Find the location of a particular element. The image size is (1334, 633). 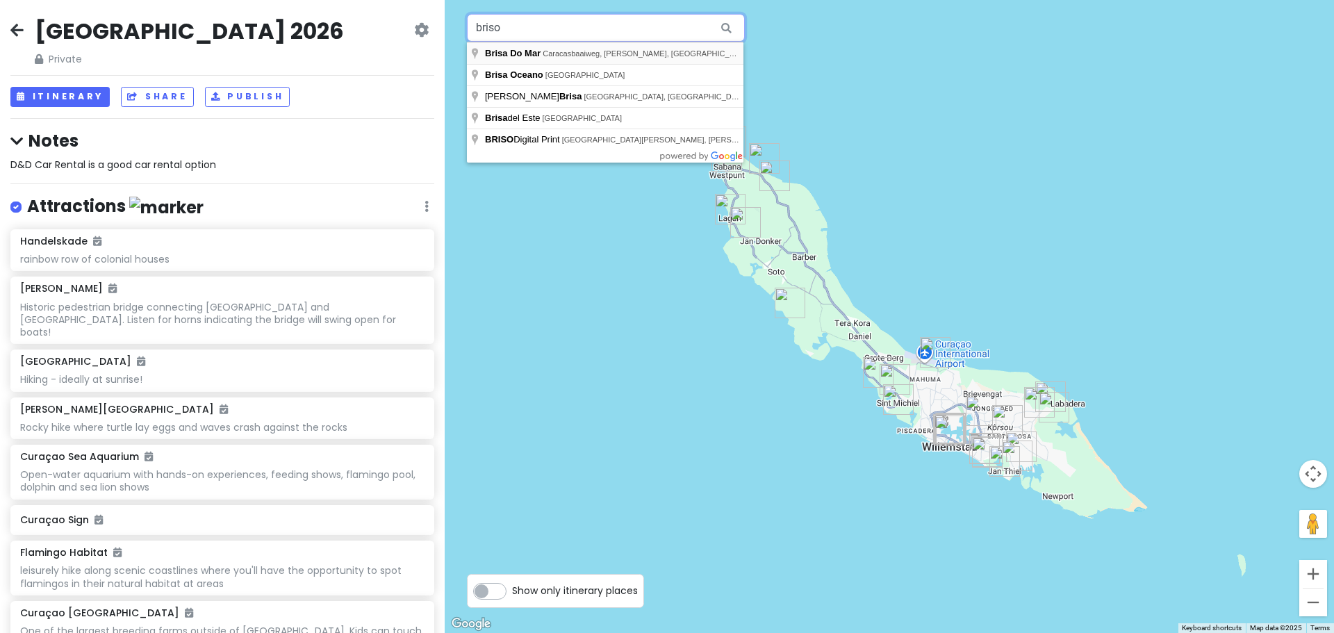

span: Map data ©2025 is located at coordinates (1276, 627).